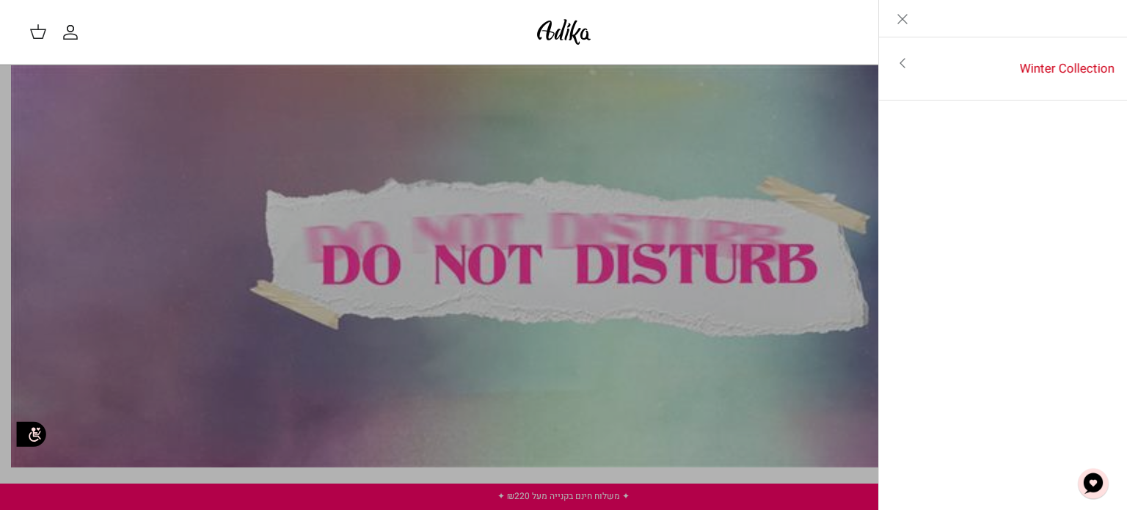  I want to click on img: Adika IL, so click(564, 32).